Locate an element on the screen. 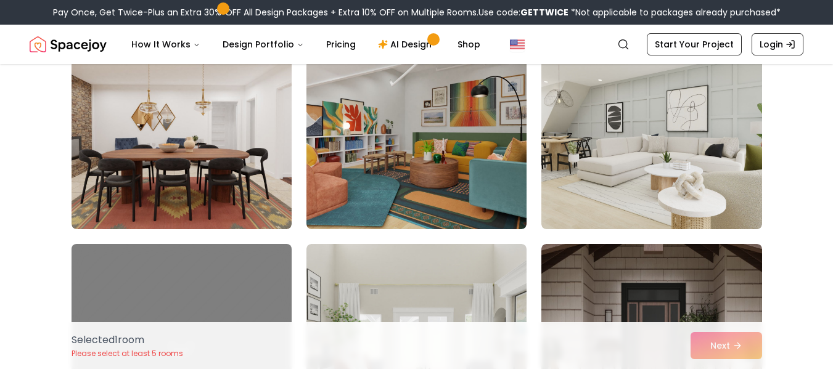 This screenshot has width=833, height=369. nav: Main is located at coordinates (306, 44).